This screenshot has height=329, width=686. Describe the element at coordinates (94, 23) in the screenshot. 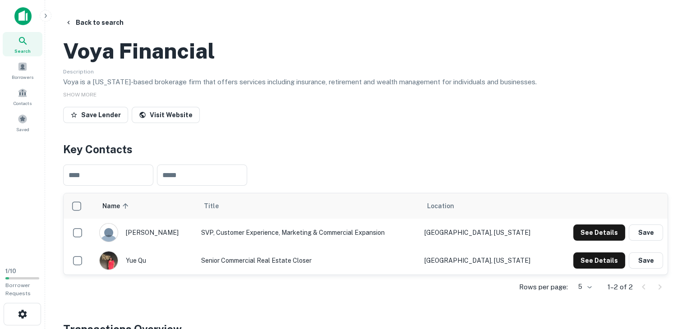

I see `button: Back to search` at that location.